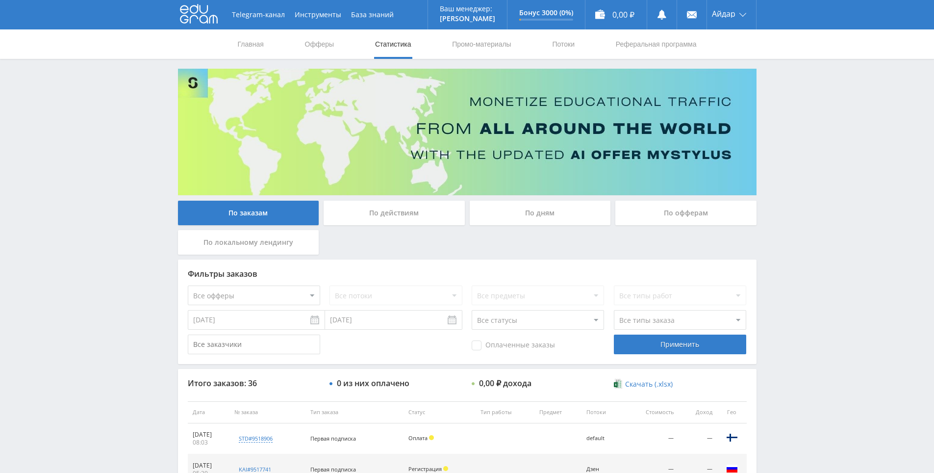 Image resolution: width=934 pixels, height=473 pixels. I want to click on a: Офферы, so click(320, 44).